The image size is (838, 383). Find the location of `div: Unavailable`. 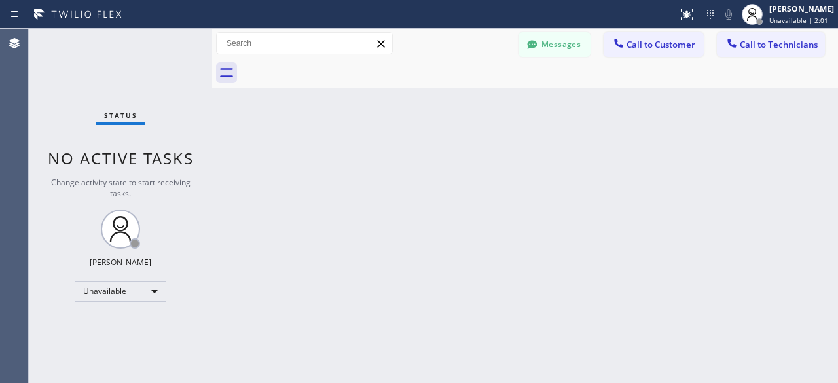

div: Unavailable is located at coordinates (121, 291).